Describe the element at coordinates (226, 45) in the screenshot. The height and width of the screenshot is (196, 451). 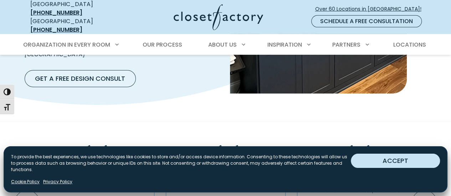
I see `nav: Primary Menu` at that location.